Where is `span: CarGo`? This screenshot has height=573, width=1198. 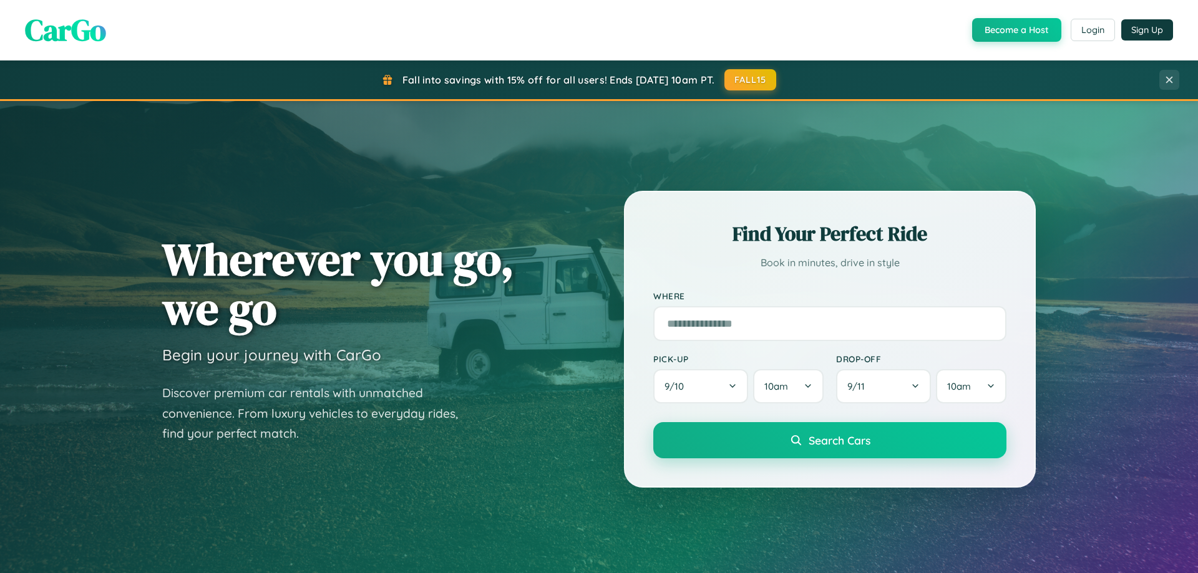 span: CarGo is located at coordinates (65, 30).